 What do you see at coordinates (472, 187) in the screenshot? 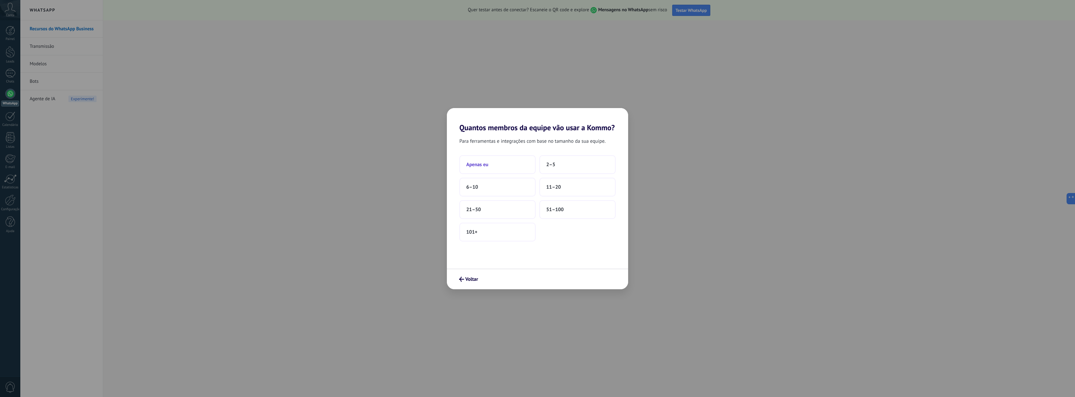
I see `span: 6–10` at bounding box center [472, 187].